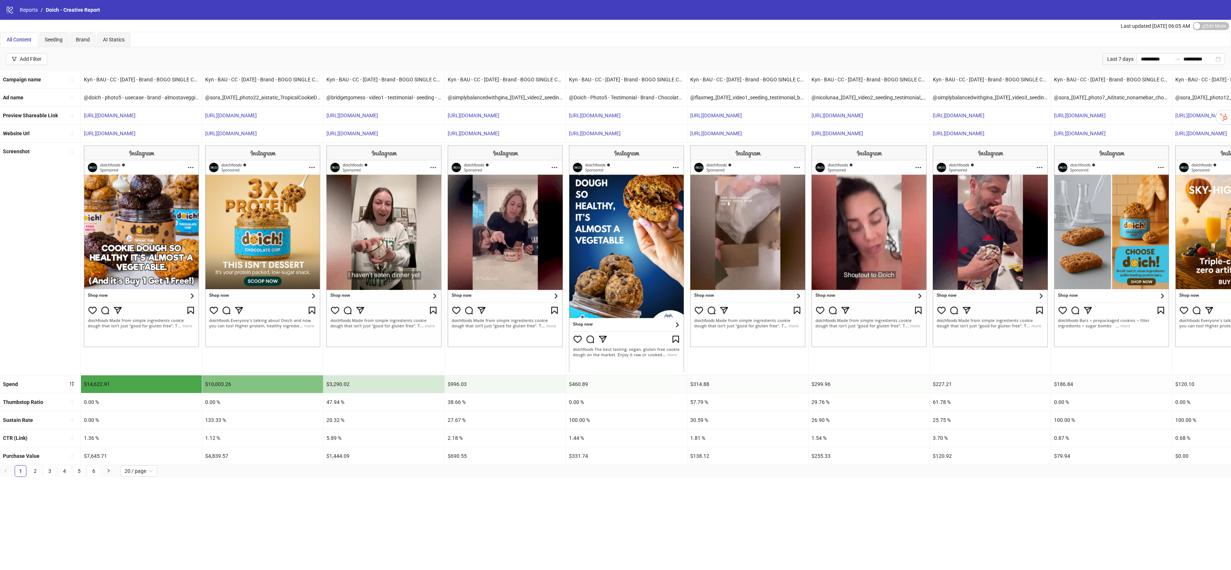 Image resolution: width=1231 pixels, height=570 pixels. What do you see at coordinates (16, 133) in the screenshot?
I see `b: Website Url` at bounding box center [16, 133].